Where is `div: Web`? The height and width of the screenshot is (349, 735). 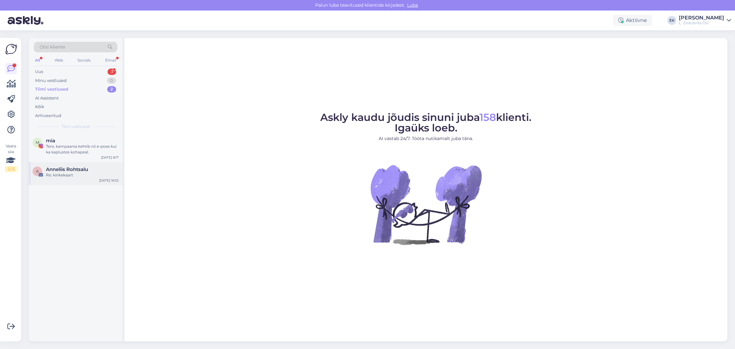 div: Web is located at coordinates (59, 60).